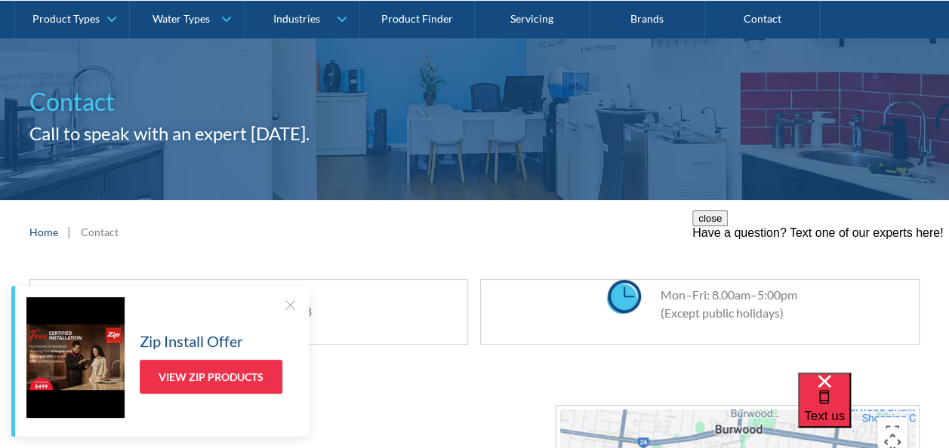 The height and width of the screenshot is (448, 949). Describe the element at coordinates (211, 377) in the screenshot. I see `a: View Zip Products` at that location.